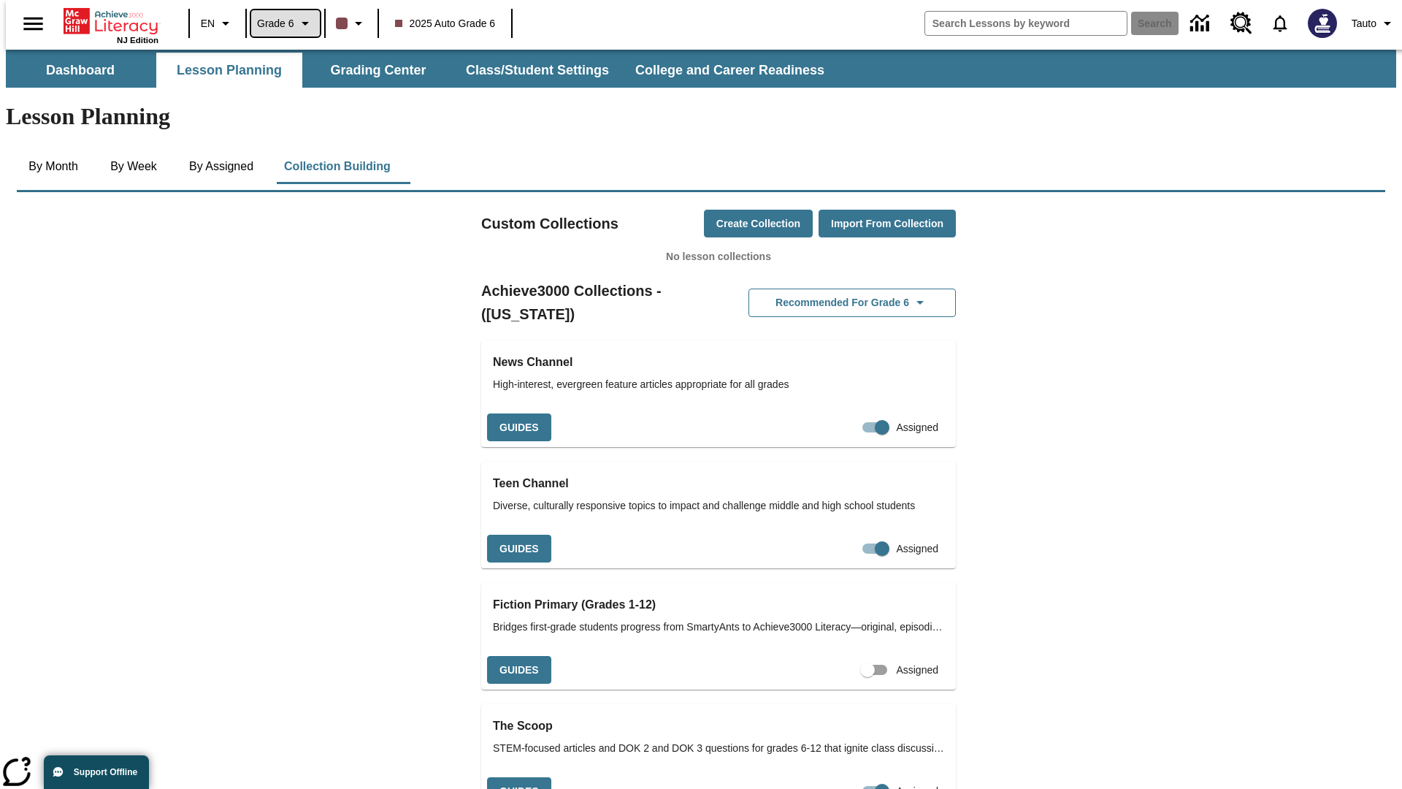 Image resolution: width=1402 pixels, height=789 pixels. I want to click on span: STEM-focused articles and DOK 2 and DOK 3 questions for grades 6-12 that ignite class discussions..., so click(719, 748).